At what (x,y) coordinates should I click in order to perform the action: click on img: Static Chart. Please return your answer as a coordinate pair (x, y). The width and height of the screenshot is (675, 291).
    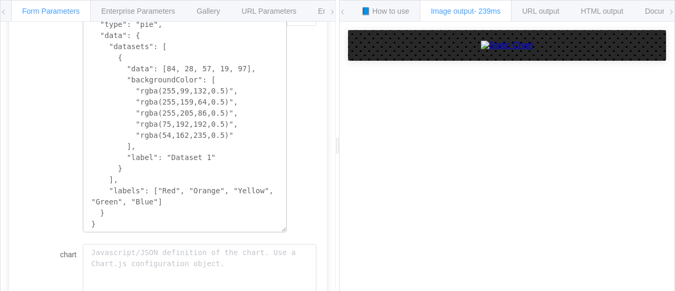
    Looking at the image, I should click on (508, 45).